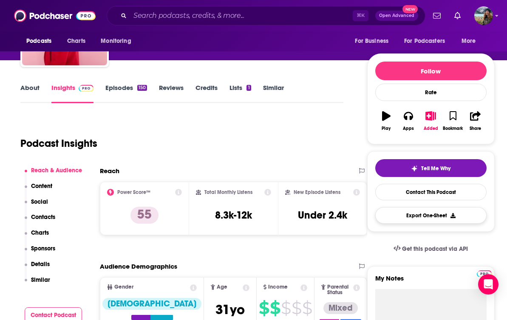  I want to click on div: Rate, so click(431, 92).